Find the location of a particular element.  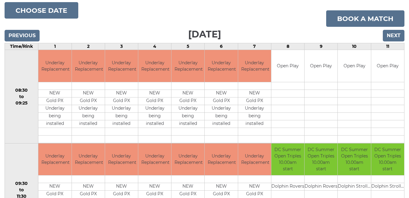

td: 1 is located at coordinates (55, 47).